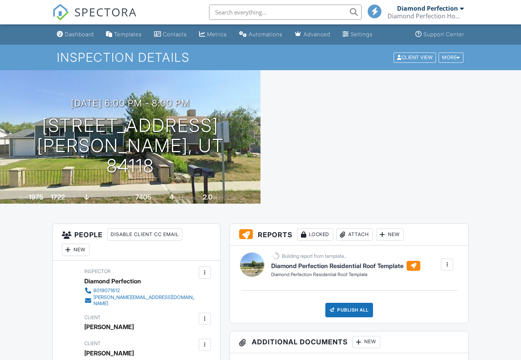 The height and width of the screenshot is (360, 521). What do you see at coordinates (314, 256) in the screenshot?
I see `div: Building report from template...` at bounding box center [314, 256].